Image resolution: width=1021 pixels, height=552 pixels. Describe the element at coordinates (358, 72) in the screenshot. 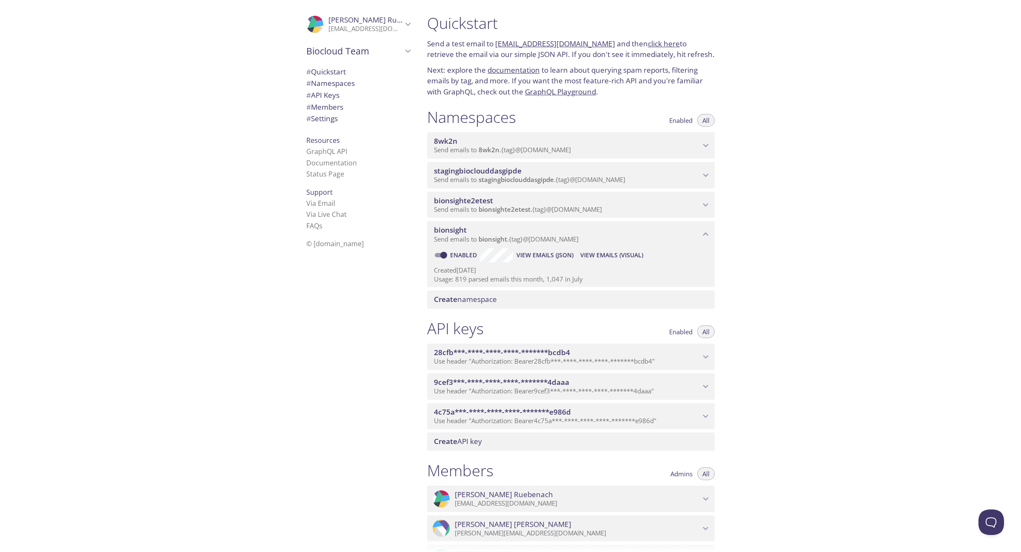

I see `div: Quickstart` at that location.